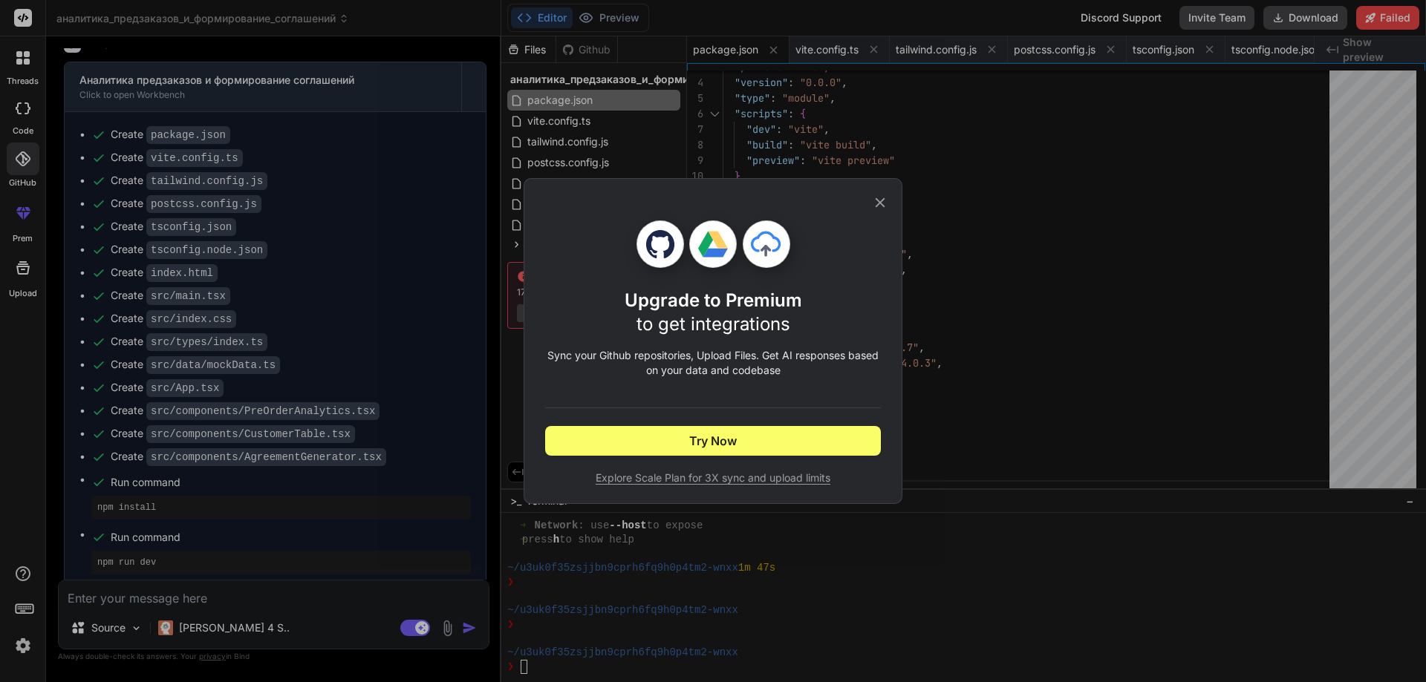  I want to click on button: Try Now, so click(713, 441).